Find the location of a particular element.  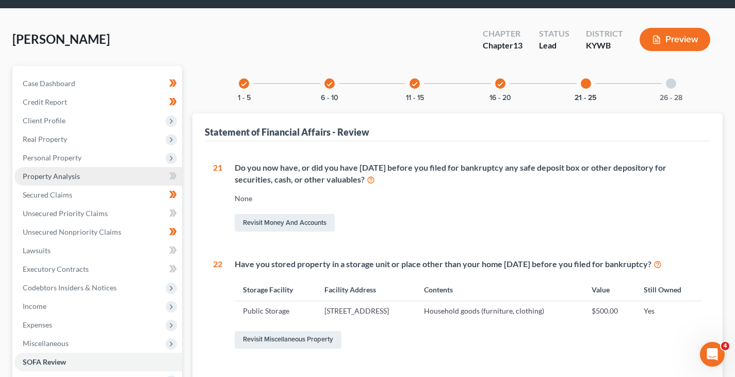

button: 26 - 28 is located at coordinates (671, 98).